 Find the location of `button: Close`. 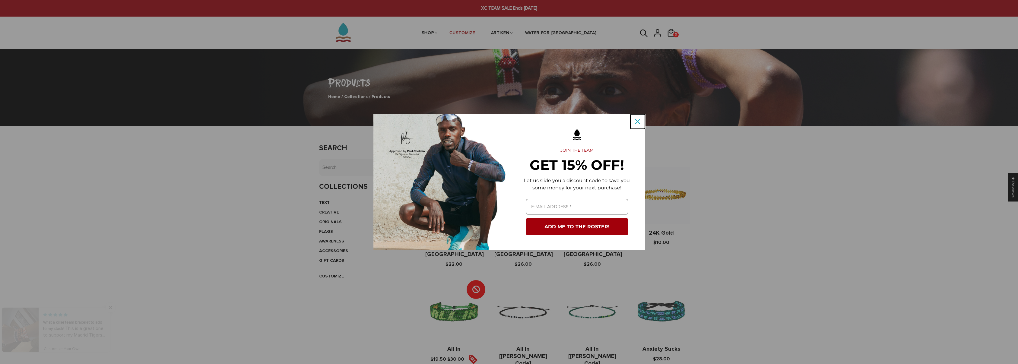

button: Close is located at coordinates (638, 122).